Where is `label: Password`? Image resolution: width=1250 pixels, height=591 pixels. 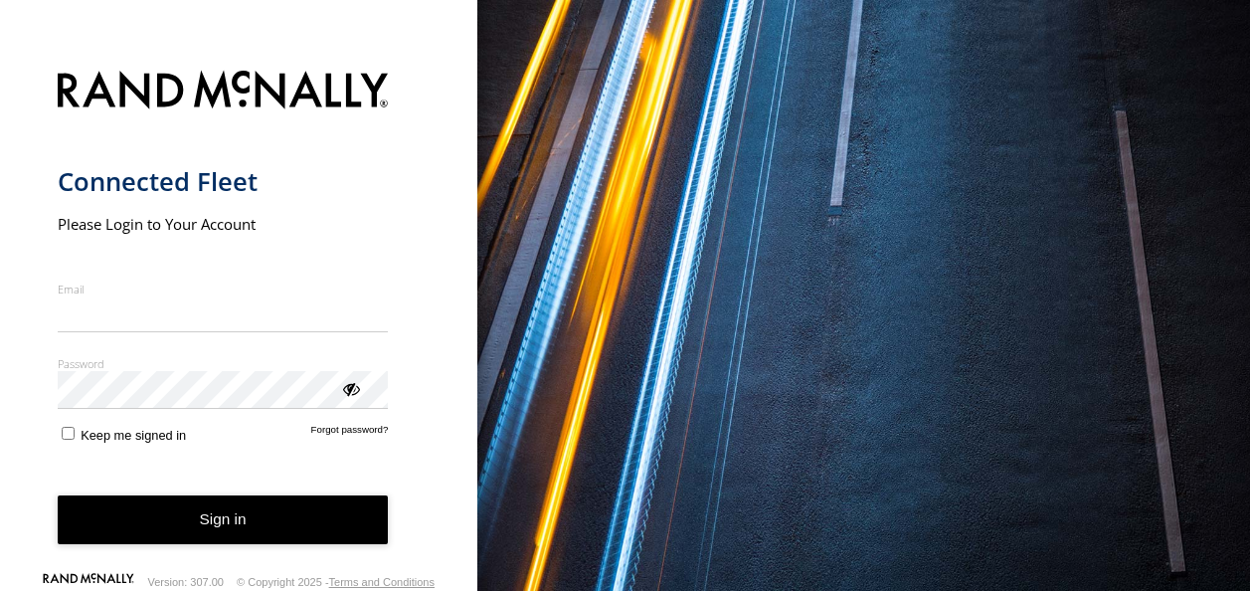
label: Password is located at coordinates (223, 363).